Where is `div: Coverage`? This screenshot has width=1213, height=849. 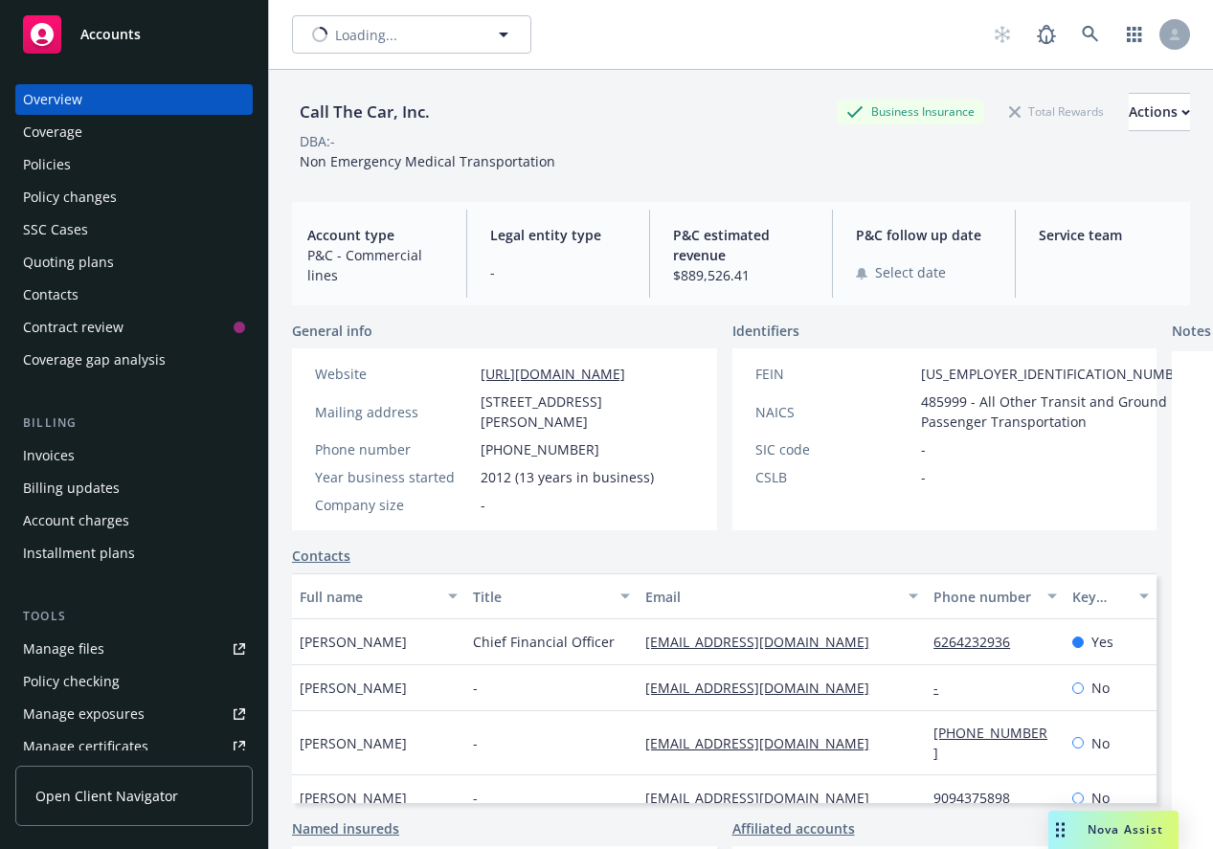
div: Coverage is located at coordinates (53, 132).